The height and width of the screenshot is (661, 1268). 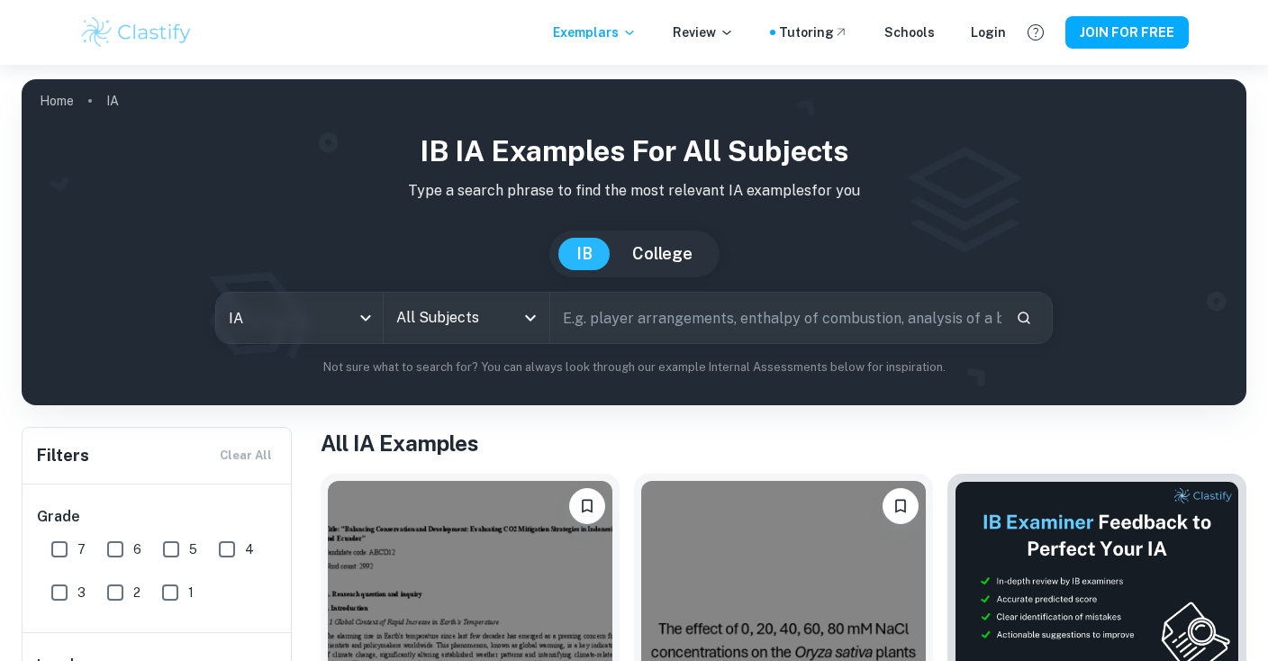 I want to click on button: Help and Feedback, so click(x=1035, y=32).